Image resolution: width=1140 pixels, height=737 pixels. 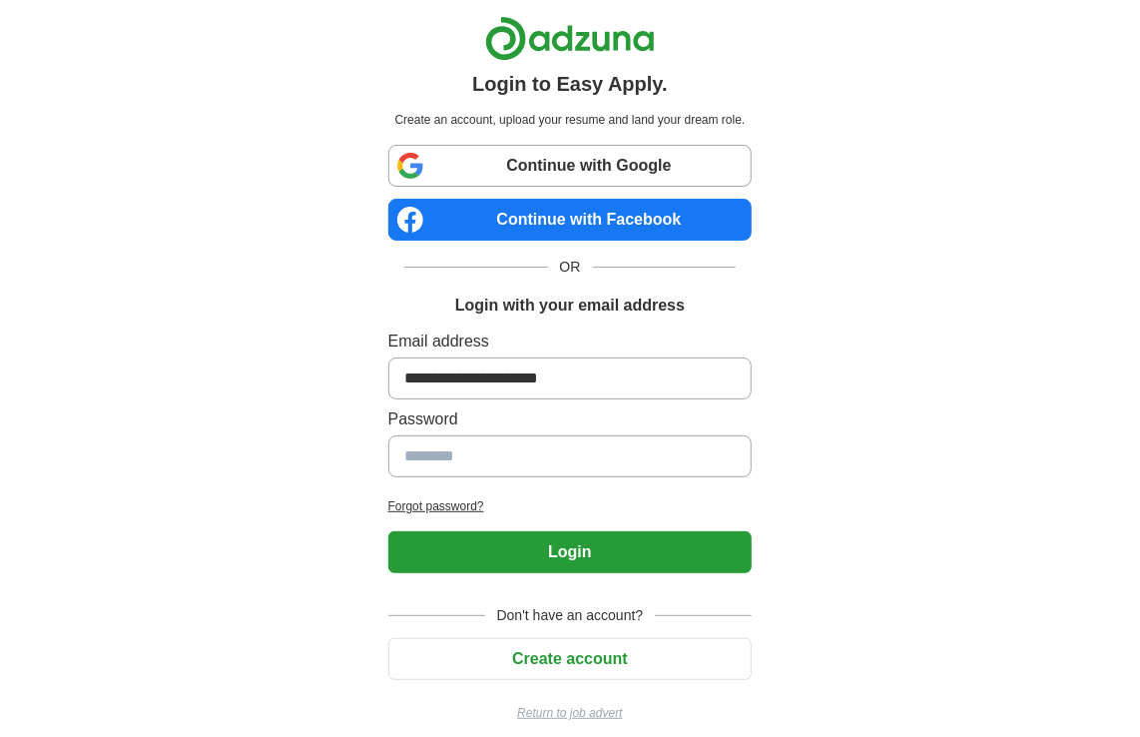 I want to click on button: Create account, so click(x=570, y=659).